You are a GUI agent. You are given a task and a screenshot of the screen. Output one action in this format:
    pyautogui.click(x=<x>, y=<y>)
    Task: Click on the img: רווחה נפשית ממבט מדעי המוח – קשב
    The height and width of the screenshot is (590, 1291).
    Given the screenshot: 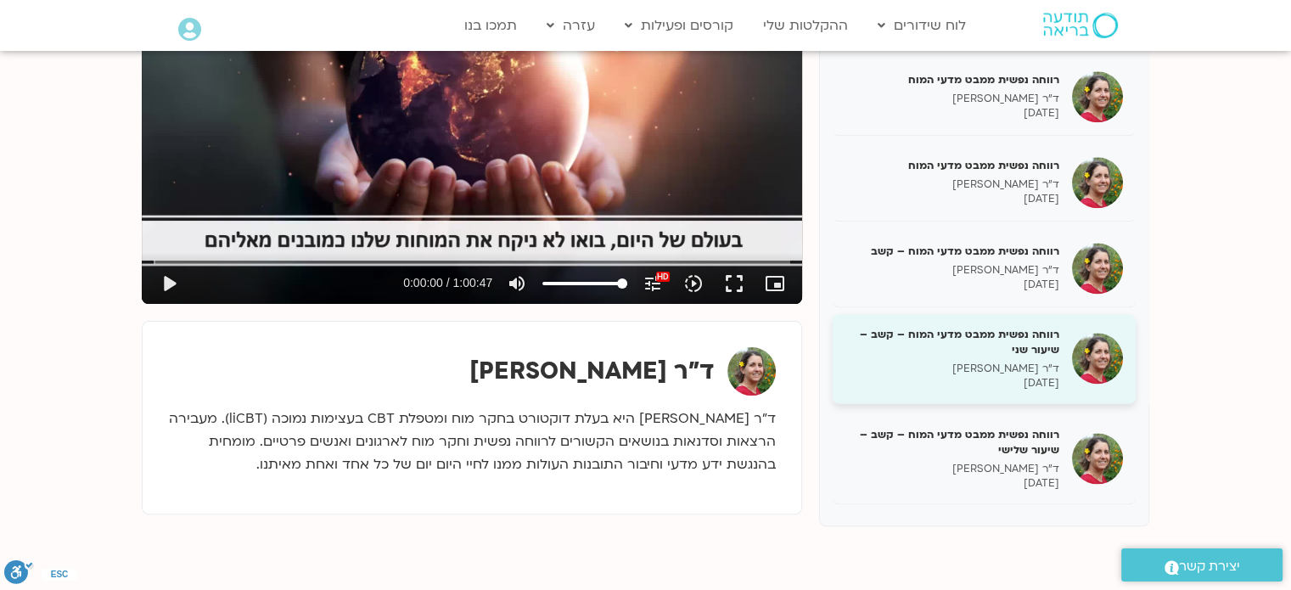 What is the action you would take?
    pyautogui.click(x=1097, y=268)
    